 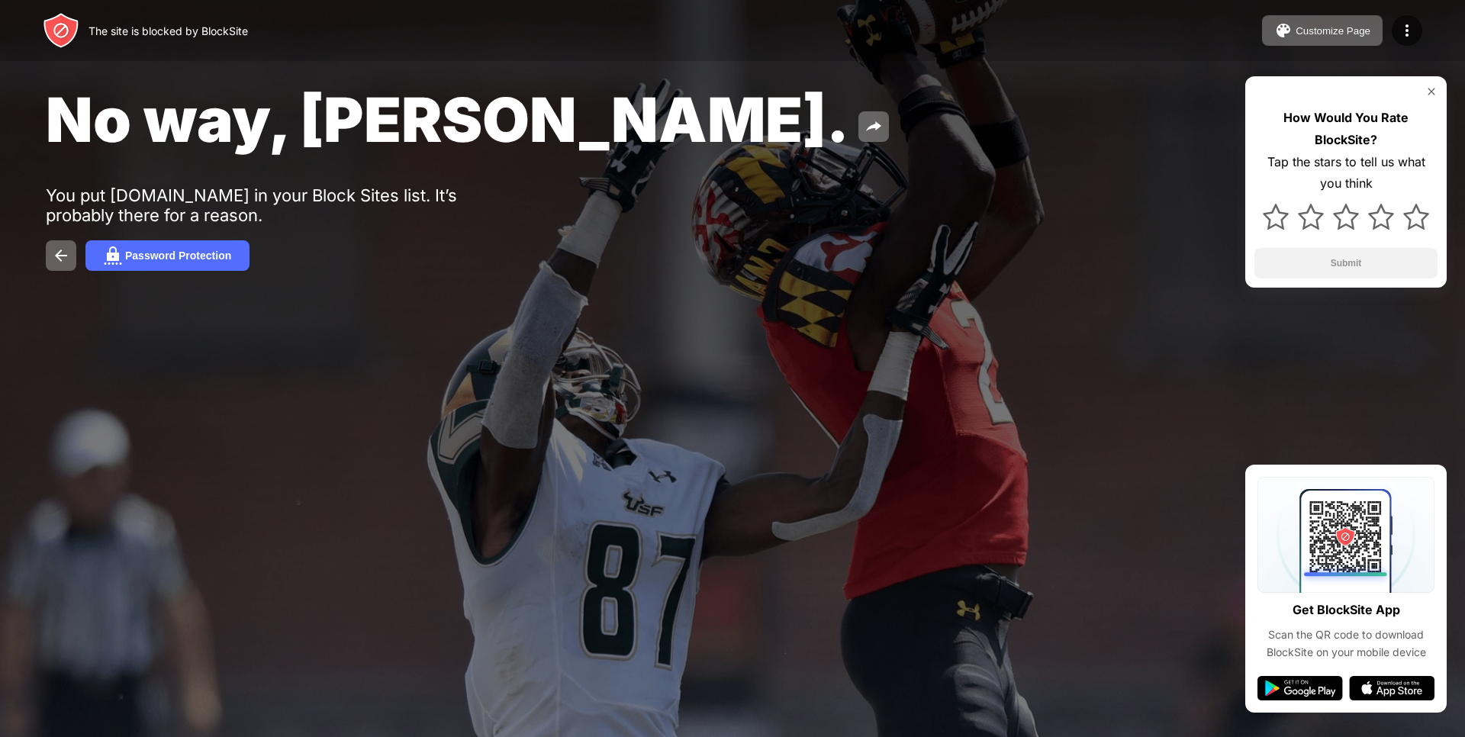 I want to click on button: Submit, so click(x=1346, y=263).